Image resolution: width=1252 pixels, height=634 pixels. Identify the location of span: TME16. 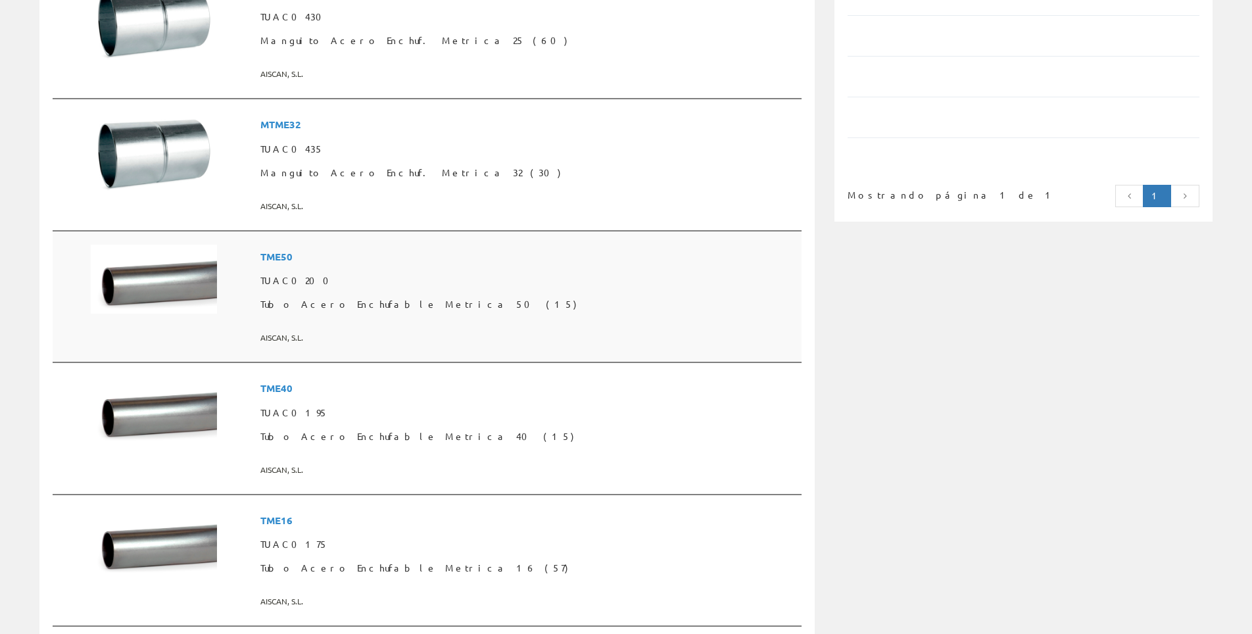
(528, 520).